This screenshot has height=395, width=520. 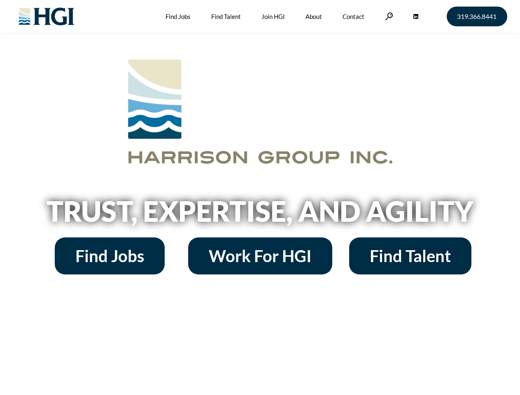 What do you see at coordinates (477, 16) in the screenshot?
I see `a: 319.366.8441` at bounding box center [477, 16].